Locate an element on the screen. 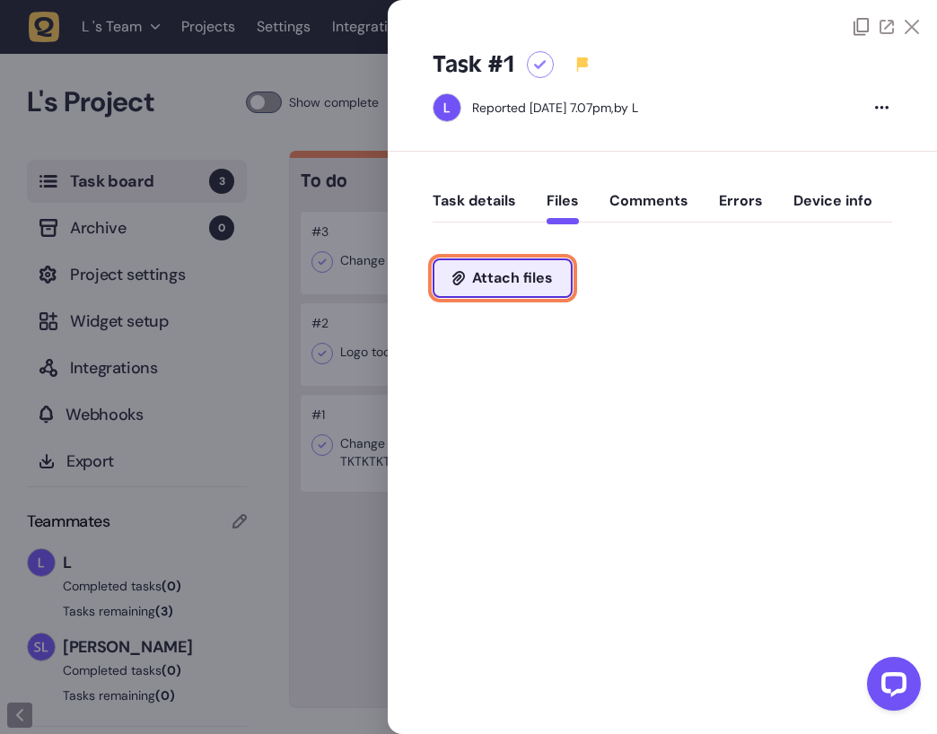  span: Attach files is located at coordinates (513, 278).